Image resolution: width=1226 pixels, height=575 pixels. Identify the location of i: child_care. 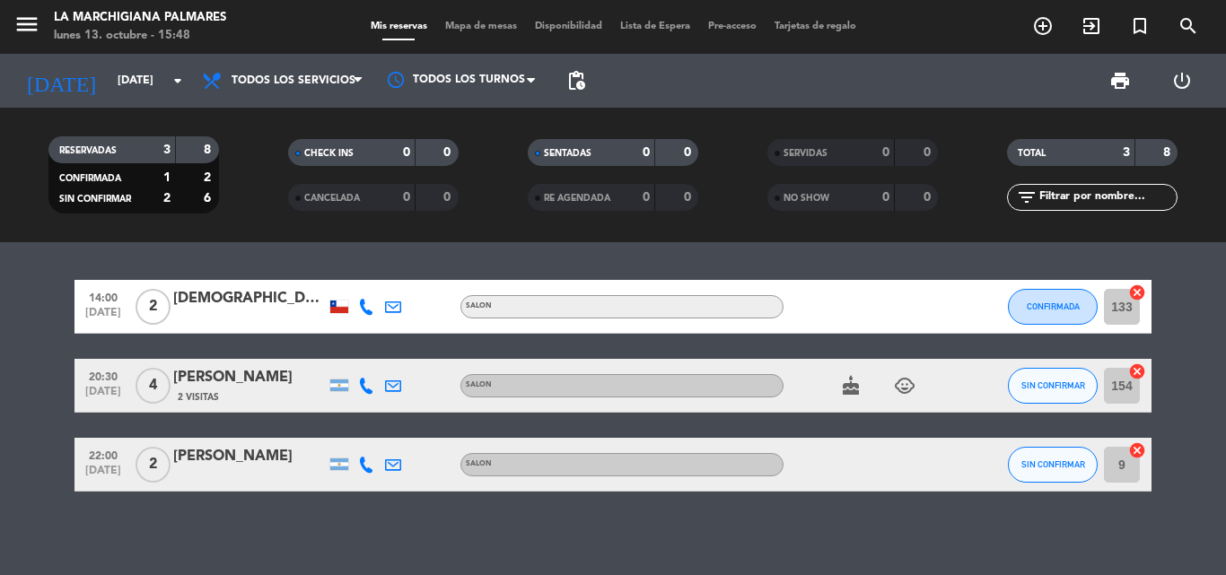
(905, 386).